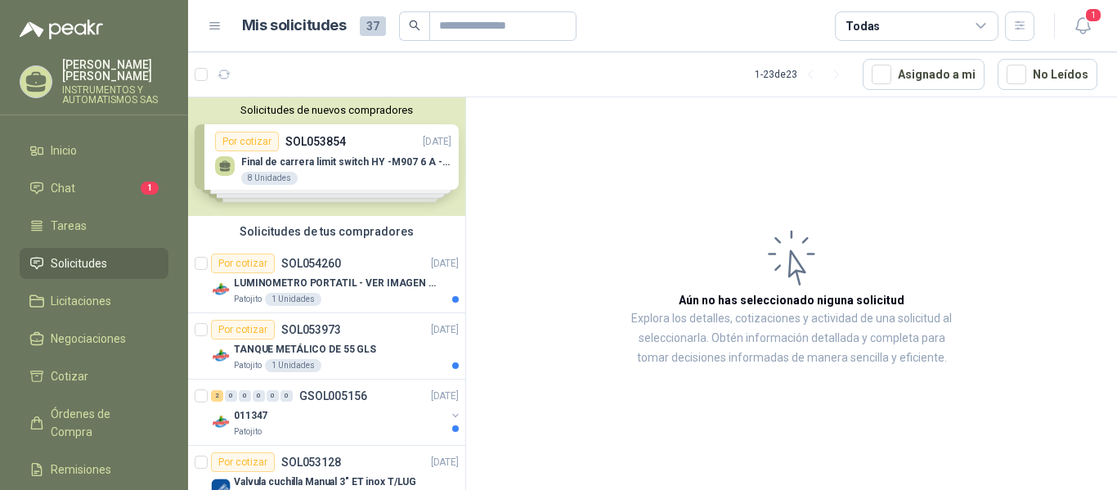 Image resolution: width=1117 pixels, height=490 pixels. Describe the element at coordinates (94, 263) in the screenshot. I see `a: Solicitudes` at that location.